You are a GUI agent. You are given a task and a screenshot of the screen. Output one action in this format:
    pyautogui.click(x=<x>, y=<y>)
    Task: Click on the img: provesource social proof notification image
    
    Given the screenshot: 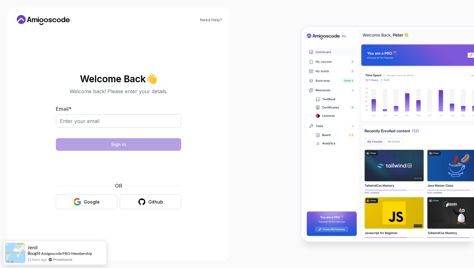 What is the action you would take?
    pyautogui.click(x=15, y=253)
    